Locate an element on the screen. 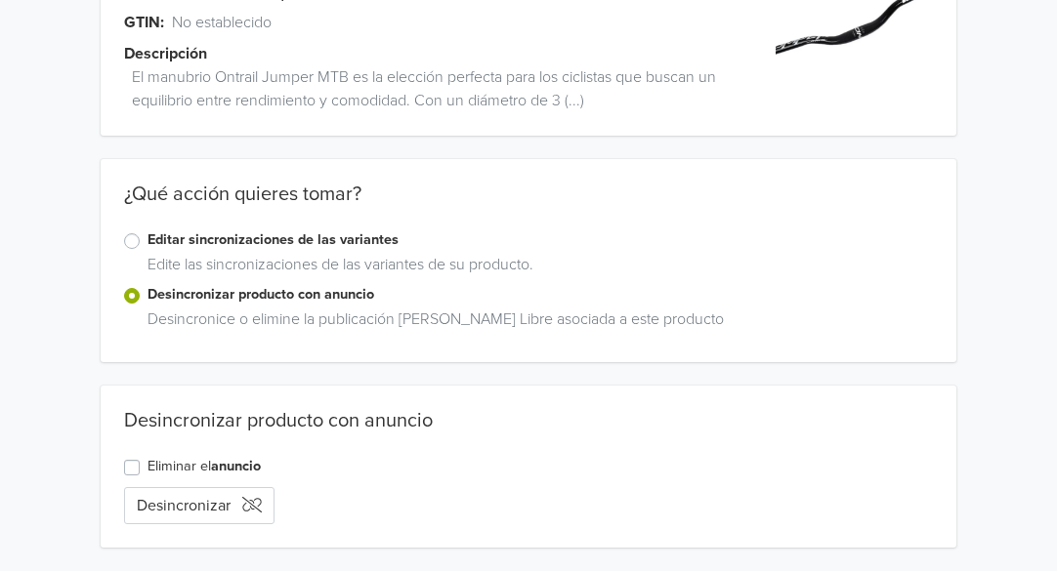 This screenshot has width=1057, height=571. button: Desincronizar is located at coordinates (199, 506).